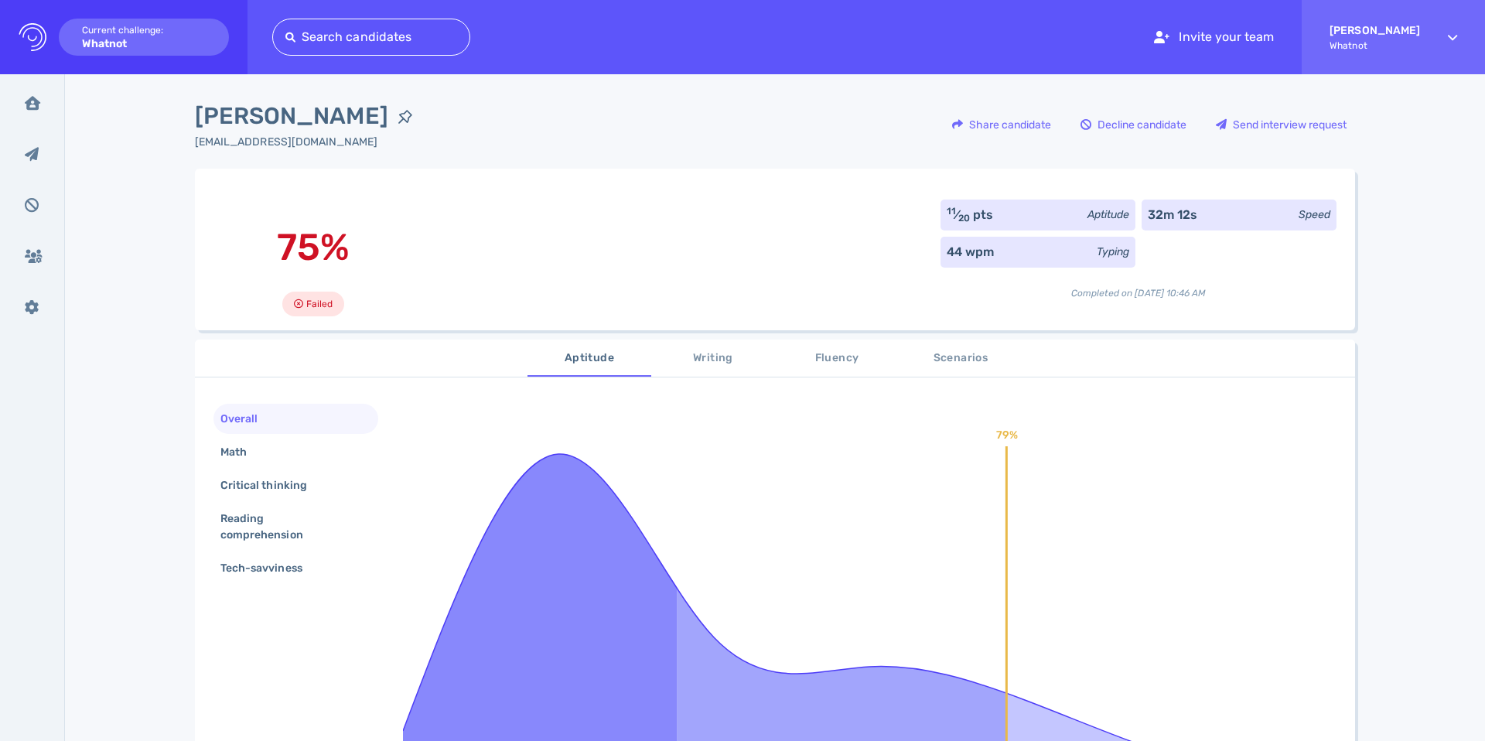 This screenshot has height=741, width=1485. What do you see at coordinates (1374, 46) in the screenshot?
I see `span: Whatnot` at bounding box center [1374, 46].